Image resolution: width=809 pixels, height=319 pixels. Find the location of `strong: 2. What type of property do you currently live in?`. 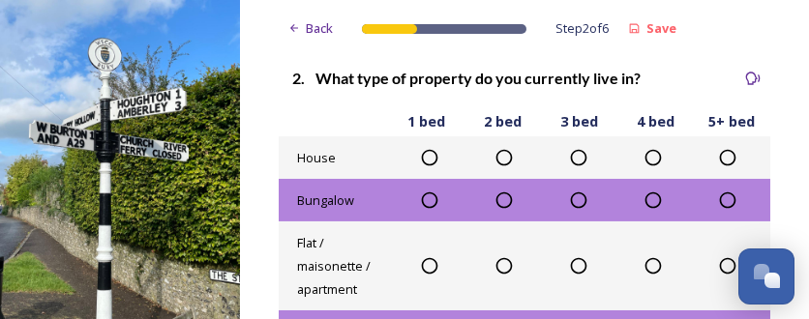

strong: 2. What type of property do you currently live in? is located at coordinates (467, 77).